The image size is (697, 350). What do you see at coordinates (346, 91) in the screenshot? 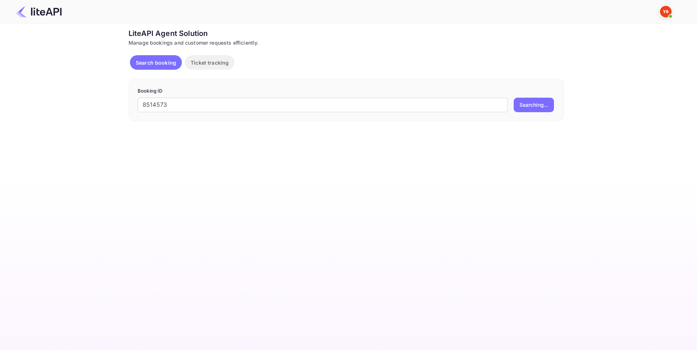
I see `p: Booking ID` at bounding box center [346, 91].